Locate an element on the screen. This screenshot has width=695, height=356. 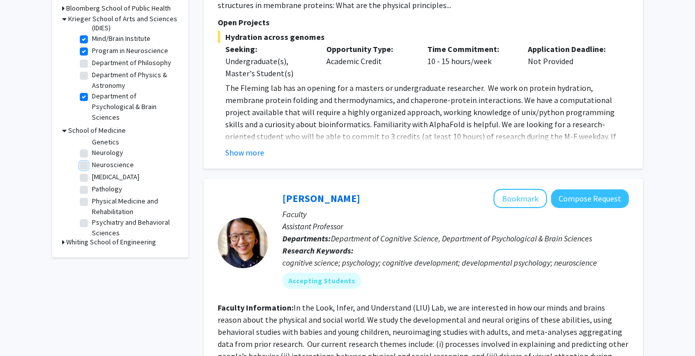
label: Neurology is located at coordinates (108, 152).